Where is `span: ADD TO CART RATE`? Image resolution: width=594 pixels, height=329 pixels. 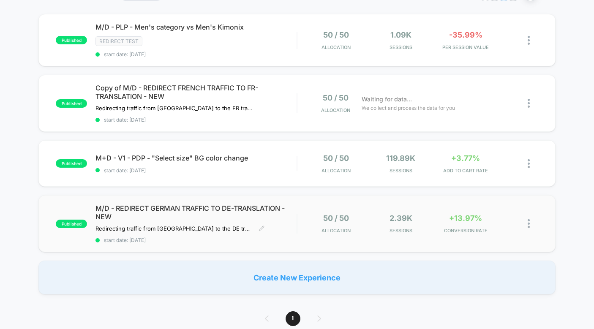 span: ADD TO CART RATE is located at coordinates (465, 171).